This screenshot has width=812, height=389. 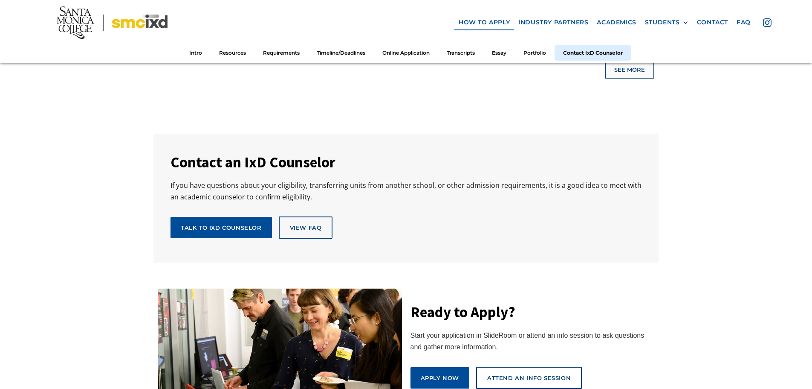 What do you see at coordinates (306, 227) in the screenshot?
I see `div: view FAq` at bounding box center [306, 227].